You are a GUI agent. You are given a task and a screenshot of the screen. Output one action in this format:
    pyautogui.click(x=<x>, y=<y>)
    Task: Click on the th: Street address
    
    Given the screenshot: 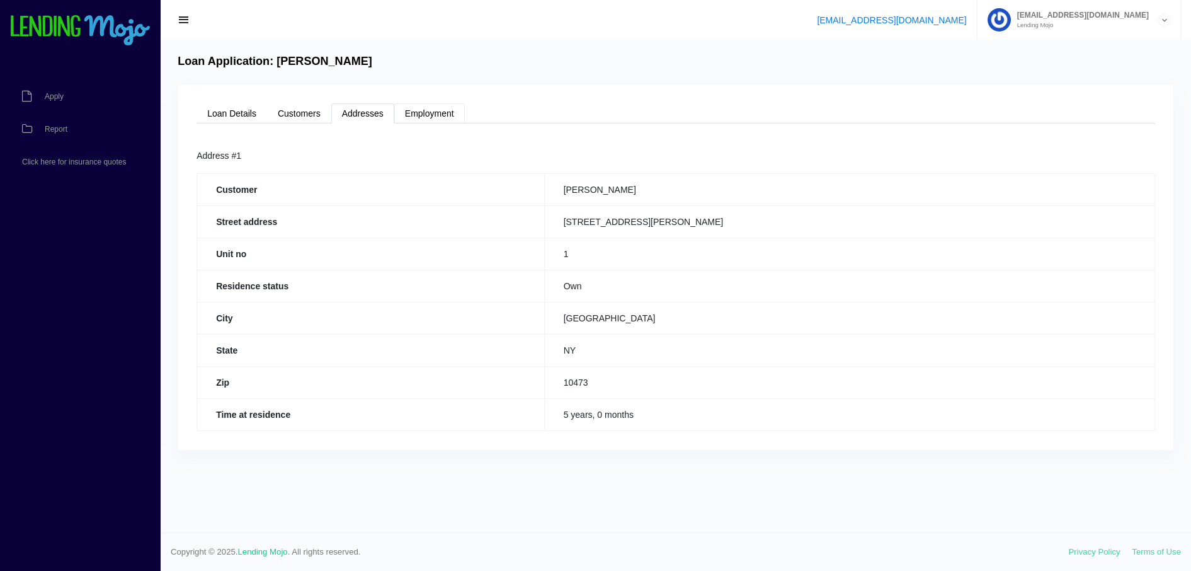 What is the action you would take?
    pyautogui.click(x=371, y=221)
    